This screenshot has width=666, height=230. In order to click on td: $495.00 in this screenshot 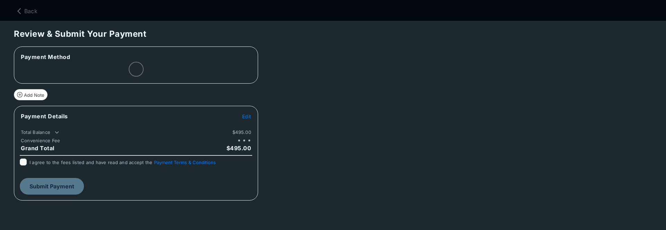, I will do `click(242, 132)`.